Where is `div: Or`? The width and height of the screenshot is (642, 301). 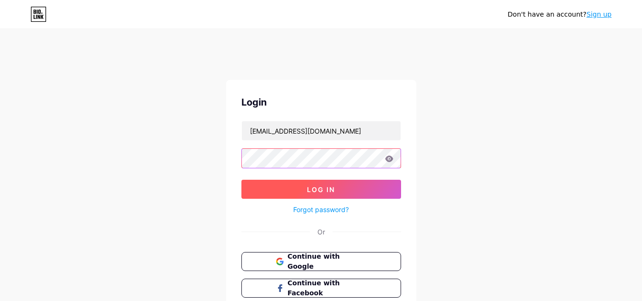
div: Or is located at coordinates (321, 231).